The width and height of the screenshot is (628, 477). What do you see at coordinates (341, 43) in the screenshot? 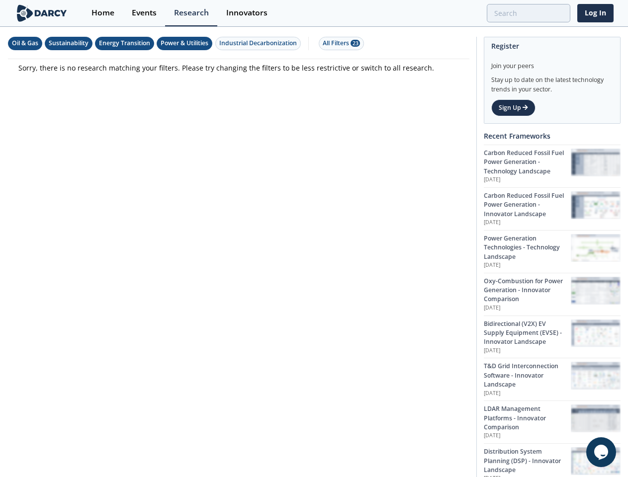
I see `div: All Filters` at bounding box center [341, 43].